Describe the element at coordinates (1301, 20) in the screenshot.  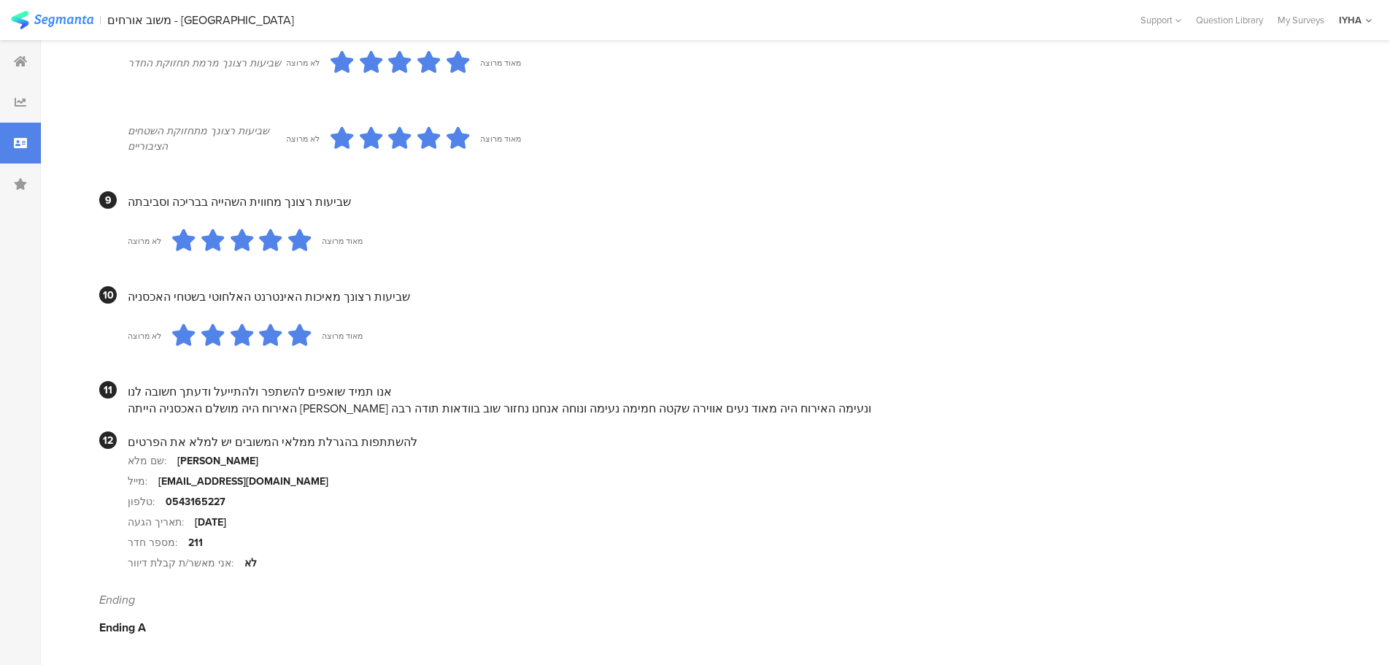
I see `a: My Surveys` at that location.